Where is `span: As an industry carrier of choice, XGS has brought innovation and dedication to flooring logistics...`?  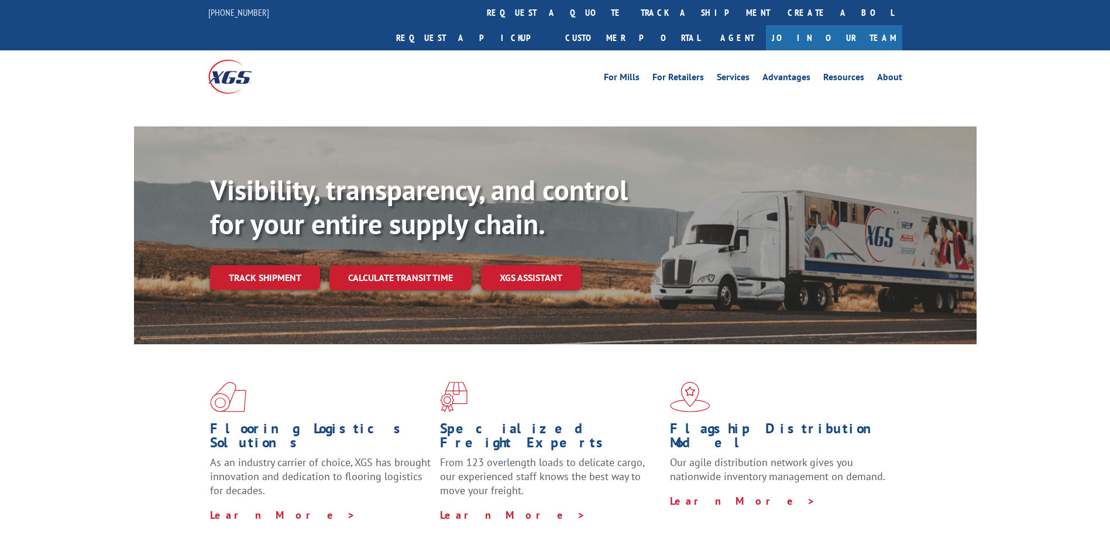
span: As an industry carrier of choice, XGS has brought innovation and dedication to flooring logistics... is located at coordinates (320, 476).